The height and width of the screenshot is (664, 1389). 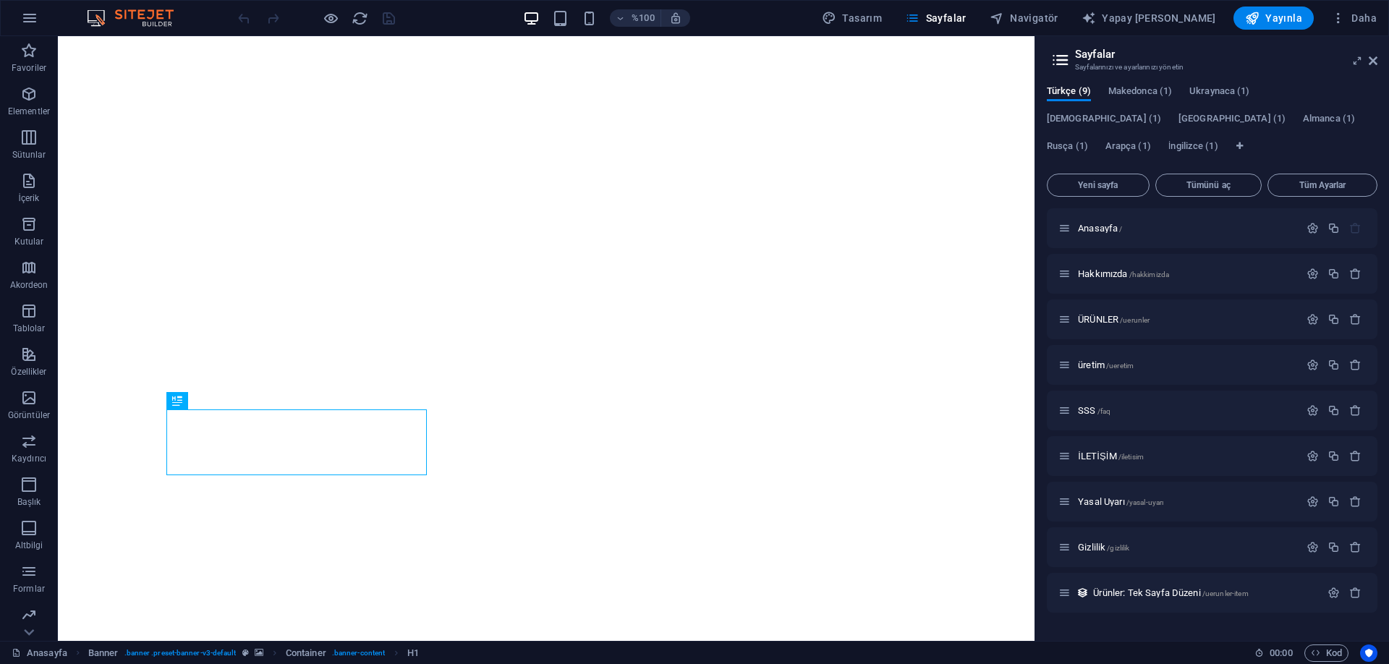 What do you see at coordinates (1067, 145) in the screenshot?
I see `font: Rusça (1)` at bounding box center [1067, 145].